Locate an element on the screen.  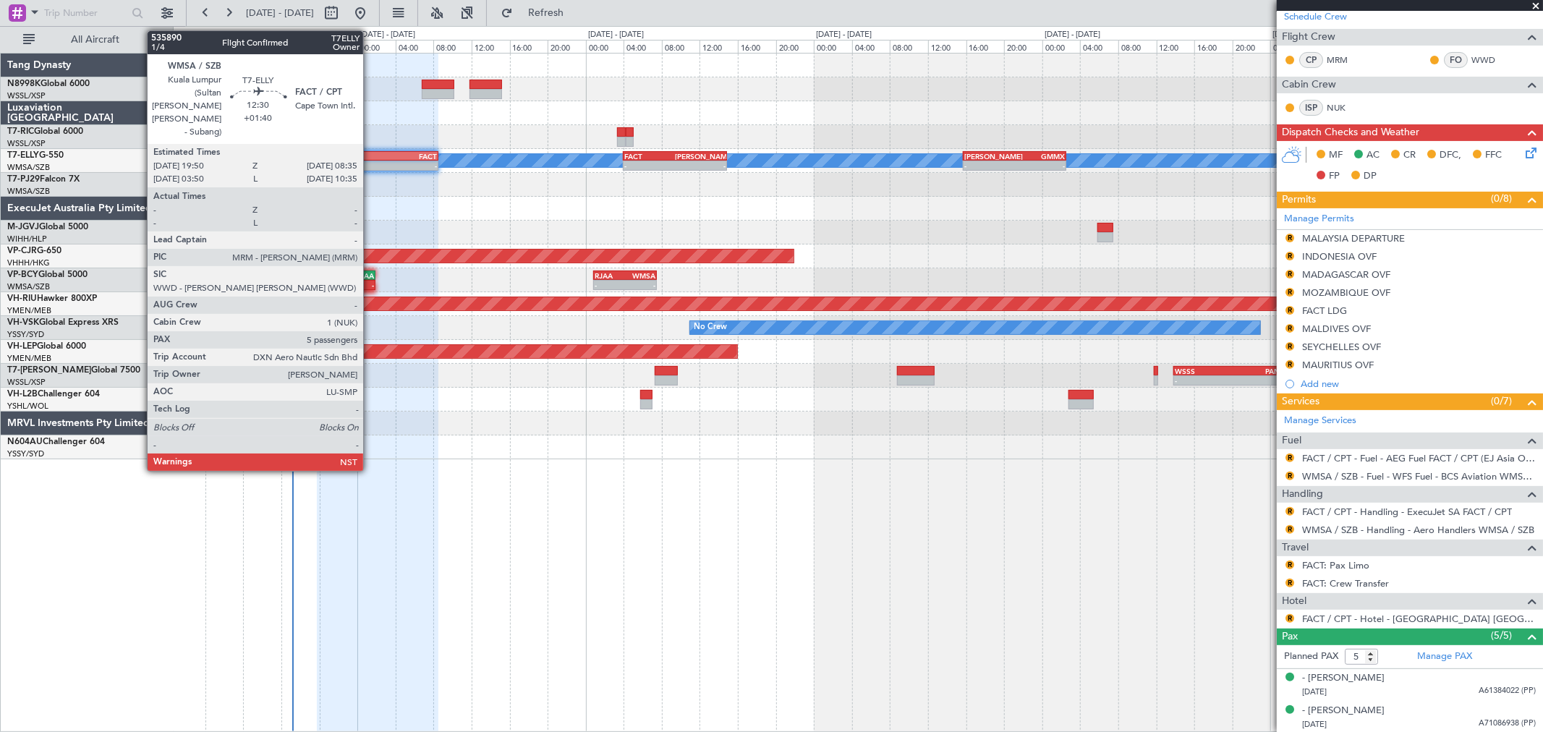
div: FACT LDG is located at coordinates (1324, 310).